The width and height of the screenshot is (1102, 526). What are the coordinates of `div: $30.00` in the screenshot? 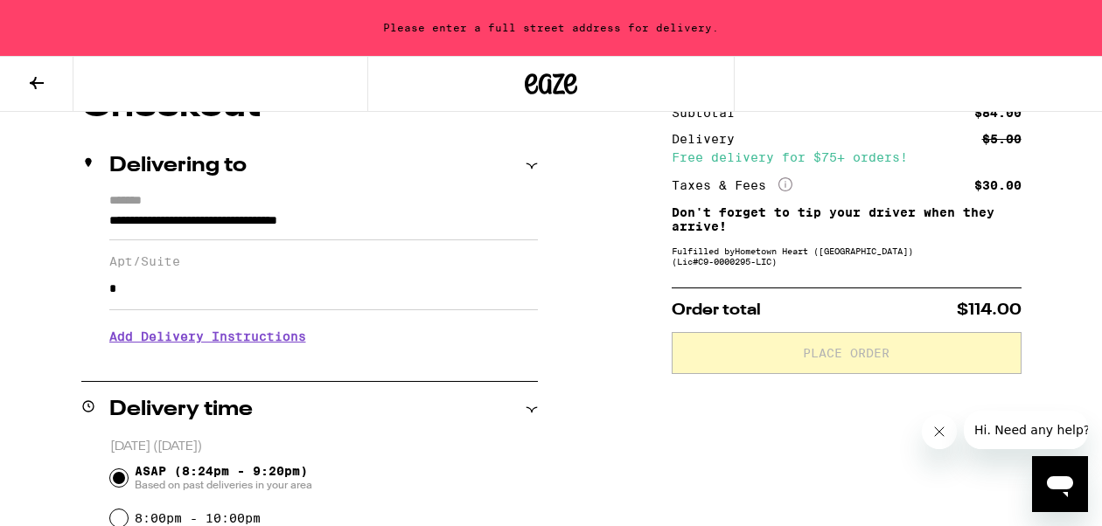 It's located at (998, 185).